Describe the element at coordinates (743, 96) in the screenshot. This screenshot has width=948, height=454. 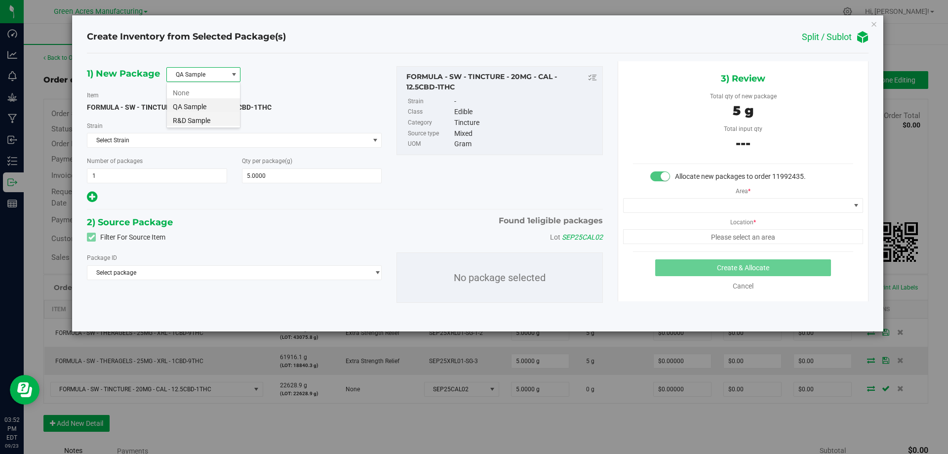
I see `span: Total qty of new package` at that location.